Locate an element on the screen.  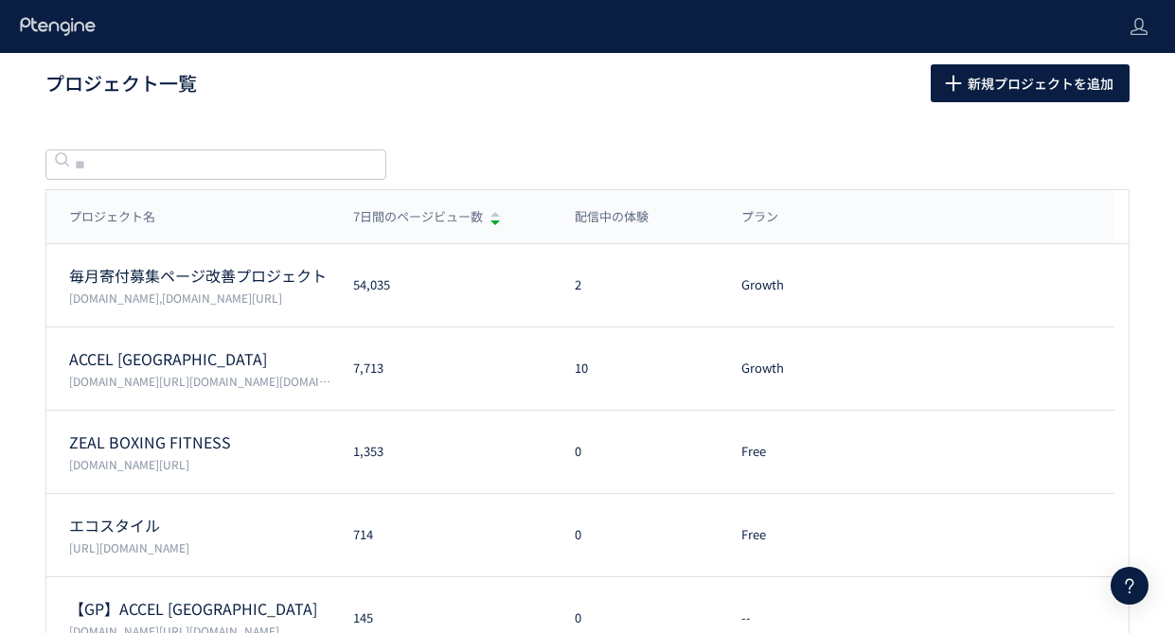
p: ZEAL BOXING FITNESS is located at coordinates (200, 442).